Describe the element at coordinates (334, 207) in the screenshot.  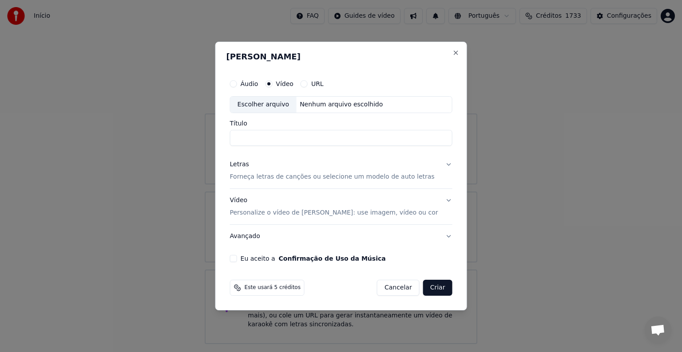
I see `div: Vídeo` at that location.